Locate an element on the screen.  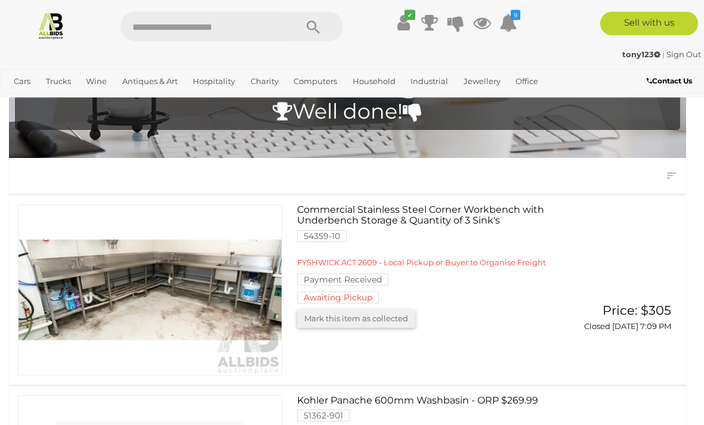
a: Jewellery is located at coordinates (482, 81).